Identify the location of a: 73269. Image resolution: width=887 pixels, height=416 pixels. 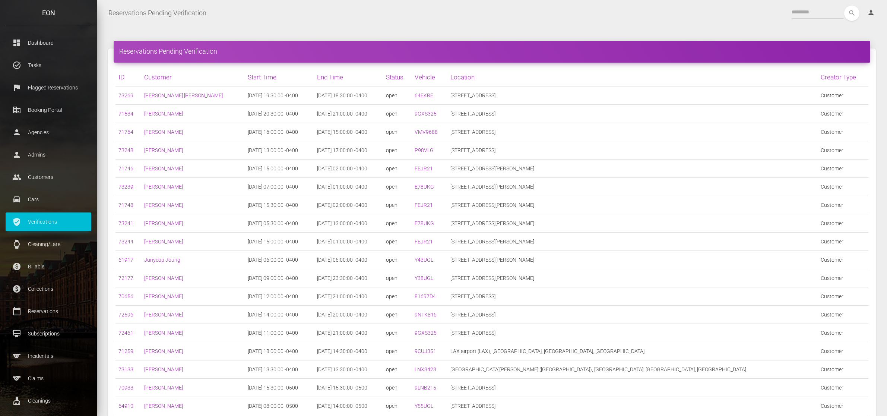
(126, 95).